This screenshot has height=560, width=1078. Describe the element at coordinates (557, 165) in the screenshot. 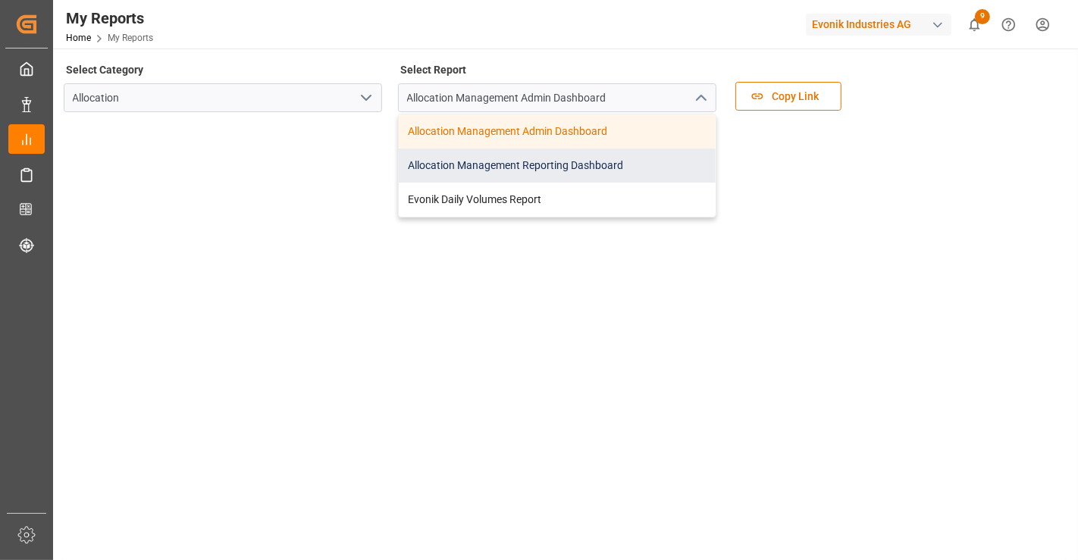

I see `div: Allocation Management Reporting Dashboard` at that location.